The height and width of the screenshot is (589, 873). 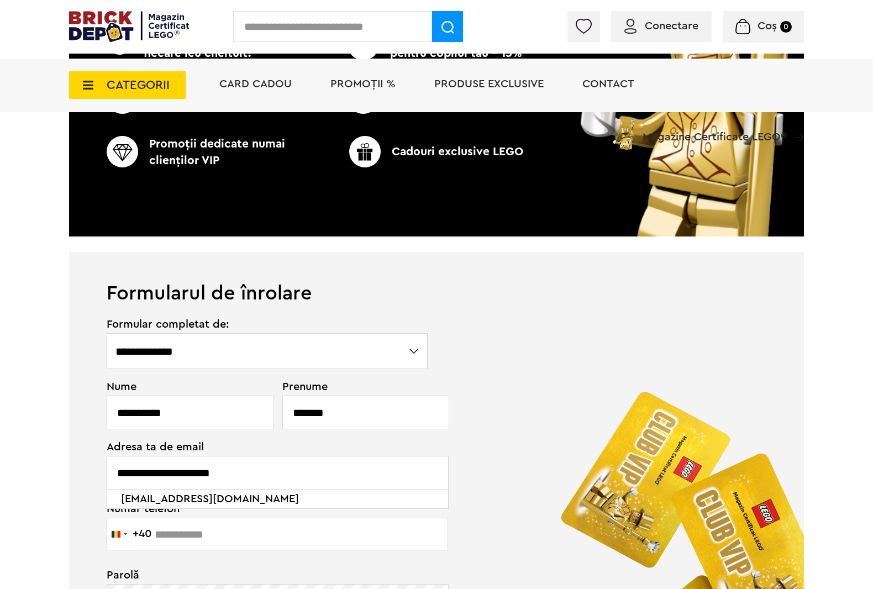 I want to click on a: Magazine Certificate LEGO®, so click(x=795, y=123).